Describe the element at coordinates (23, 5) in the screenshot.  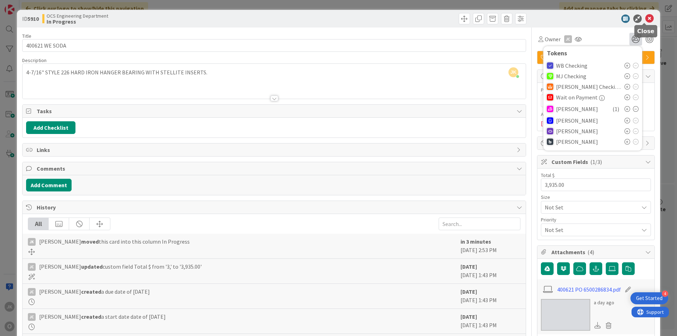
I see `span: Support` at that location.